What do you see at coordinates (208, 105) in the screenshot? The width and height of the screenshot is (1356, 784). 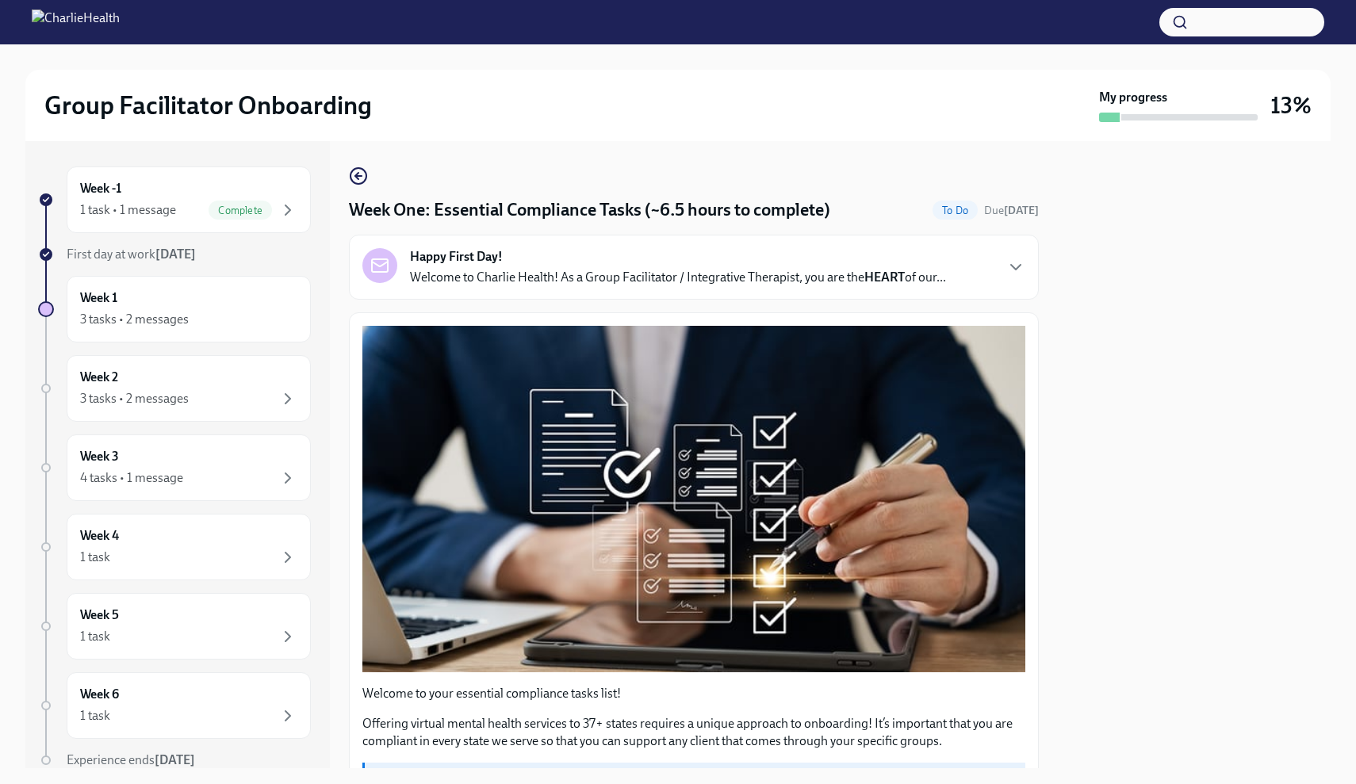 I see `h2: Group Facilitator Onboarding` at bounding box center [208, 105].